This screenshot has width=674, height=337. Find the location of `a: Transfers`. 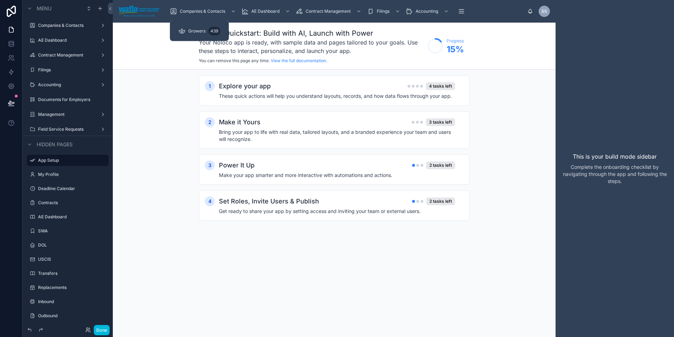

a: Transfers is located at coordinates (71, 273).